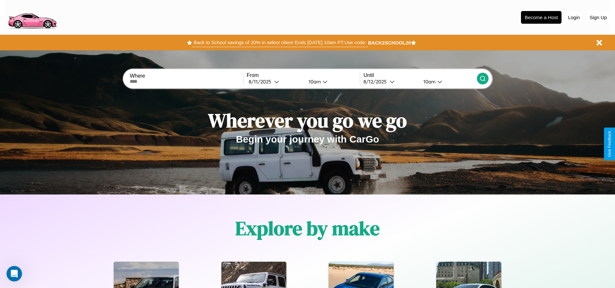 This screenshot has height=288, width=615. What do you see at coordinates (609, 144) in the screenshot?
I see `div: Give Feedback` at bounding box center [609, 144].